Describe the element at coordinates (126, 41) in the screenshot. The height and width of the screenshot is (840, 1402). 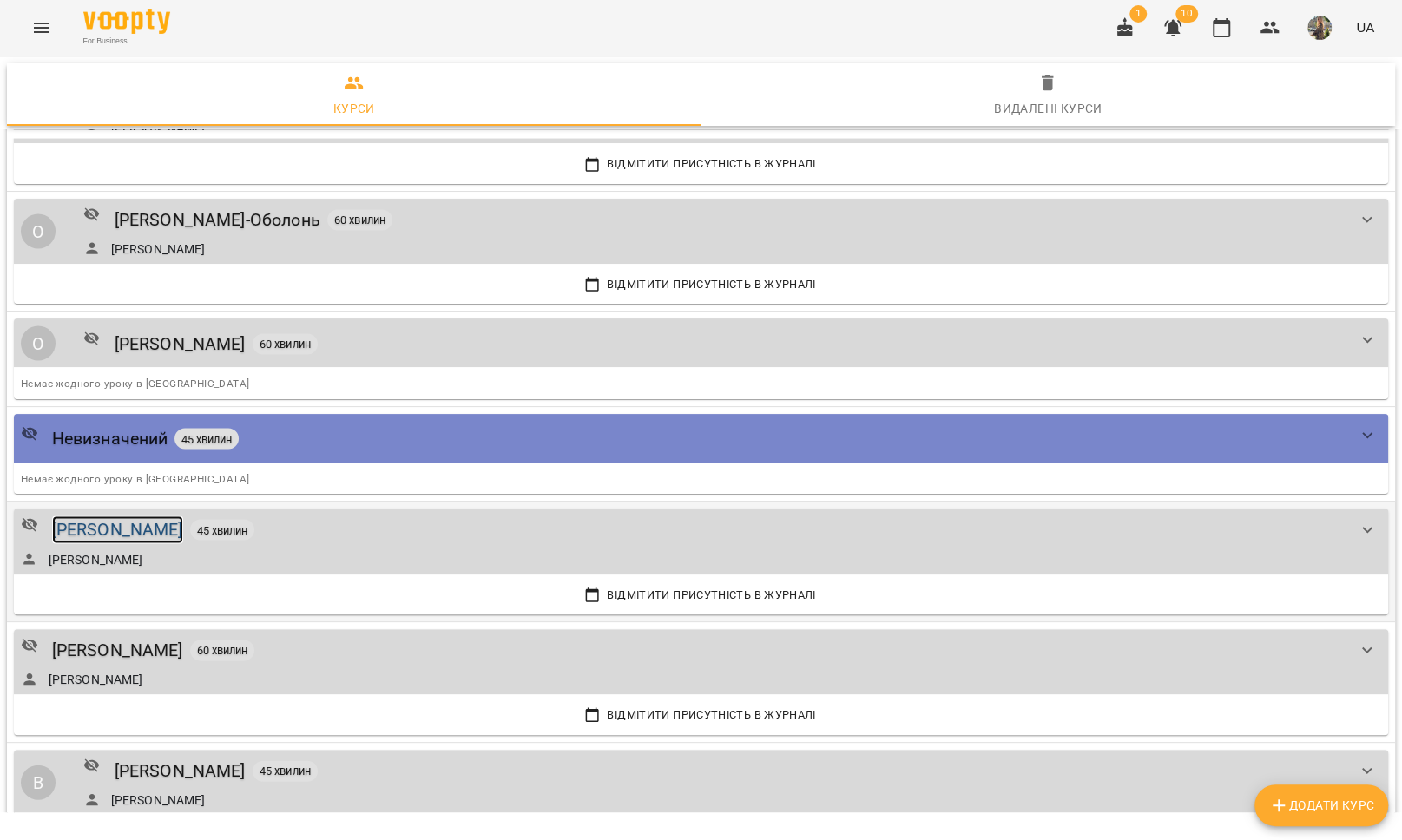
I see `span: For Business` at that location.